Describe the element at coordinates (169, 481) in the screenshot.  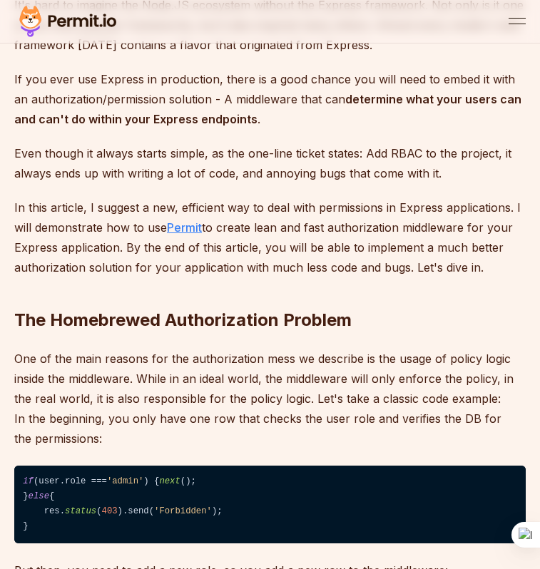
I see `span: next` at that location.